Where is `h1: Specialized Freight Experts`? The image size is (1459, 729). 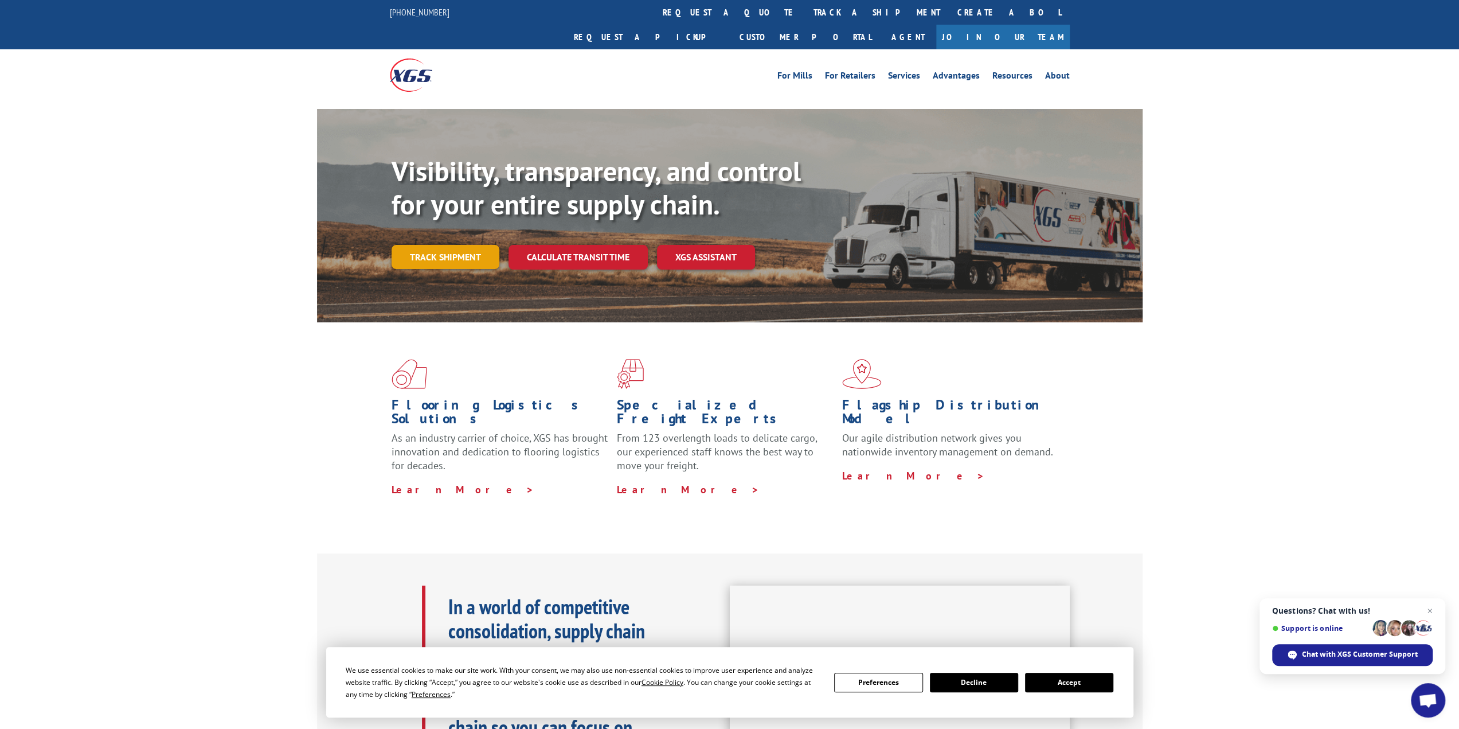
h1: Specialized Freight Experts is located at coordinates (725, 414).